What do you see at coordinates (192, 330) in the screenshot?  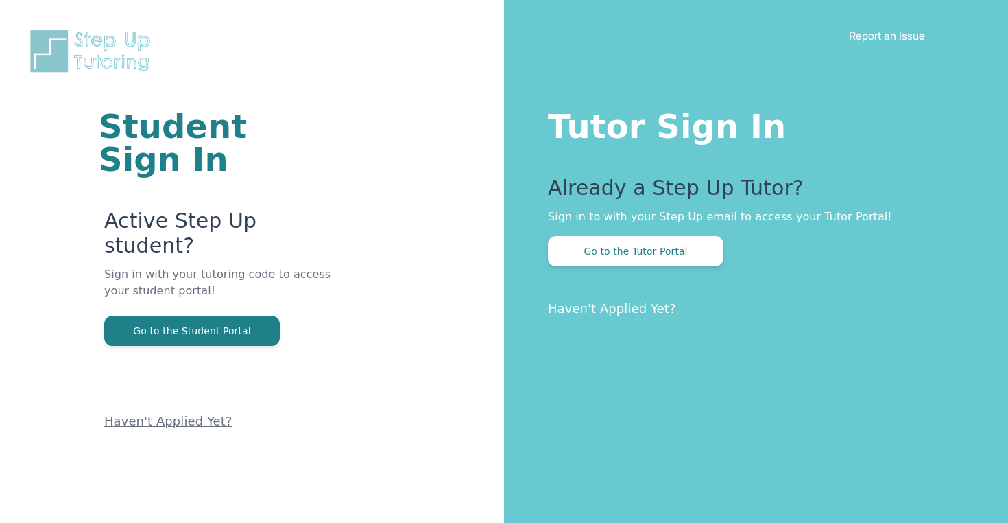 I see `a: Go to the Student Portal` at bounding box center [192, 330].